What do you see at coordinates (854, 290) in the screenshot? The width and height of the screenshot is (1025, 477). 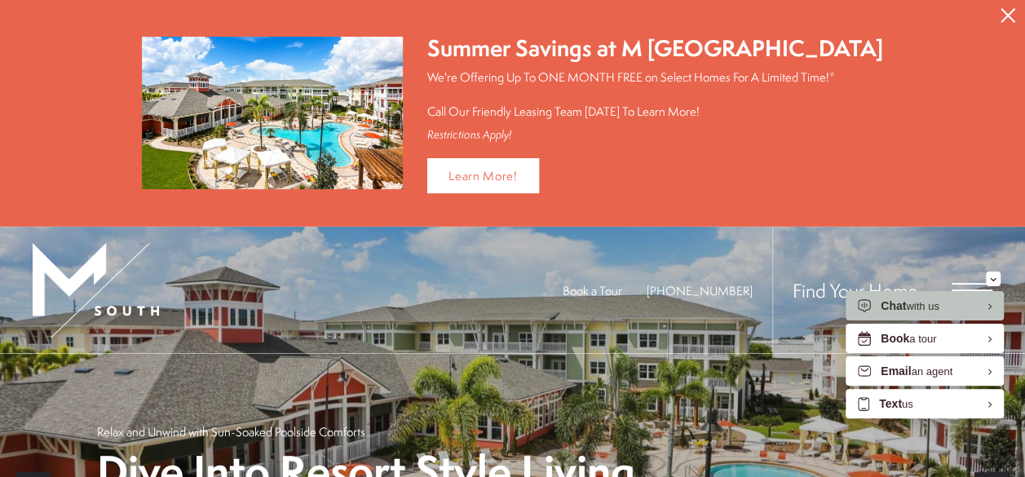 I see `a: Find Your Home` at bounding box center [854, 290].